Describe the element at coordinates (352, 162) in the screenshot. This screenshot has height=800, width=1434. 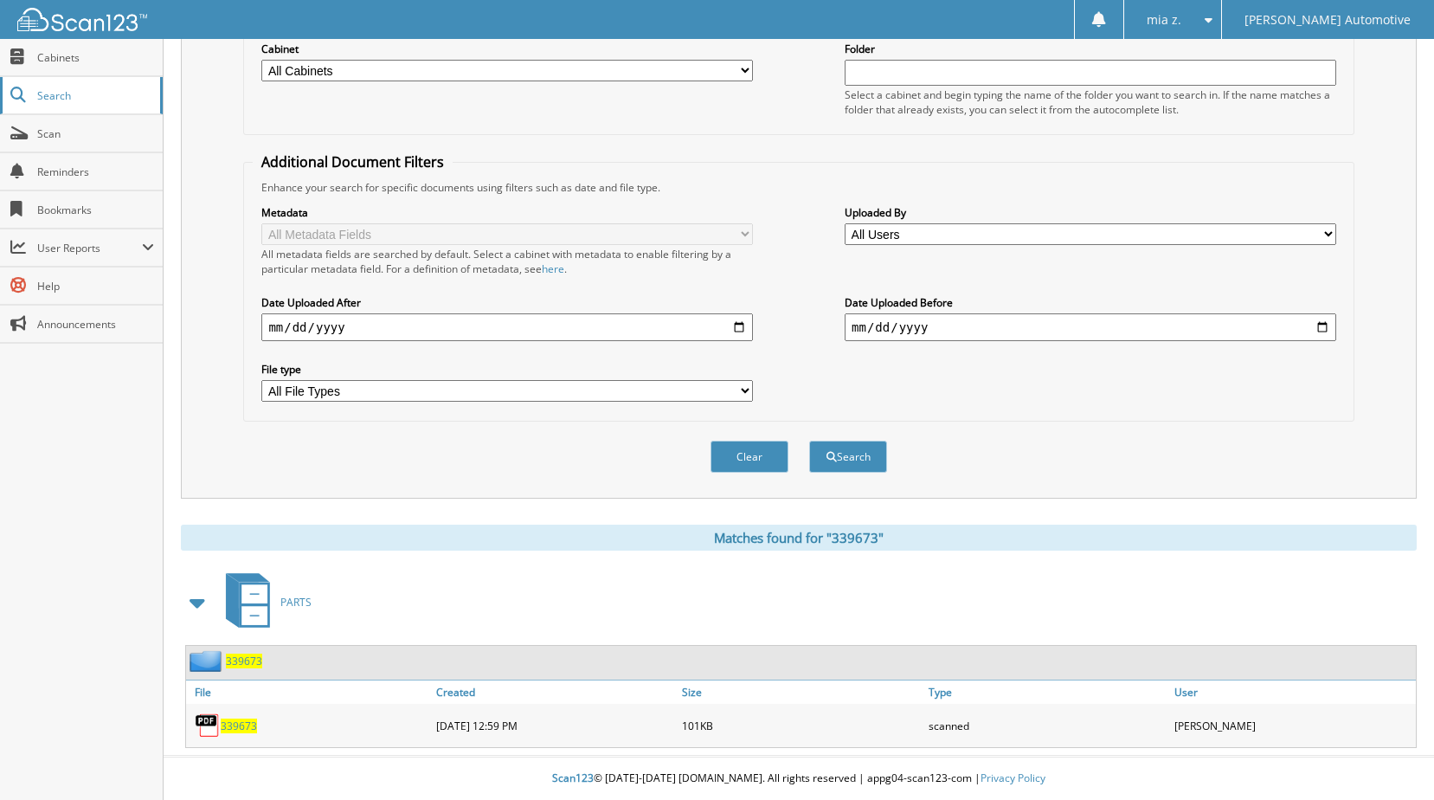
I see `legend: Additional Document Filters` at that location.